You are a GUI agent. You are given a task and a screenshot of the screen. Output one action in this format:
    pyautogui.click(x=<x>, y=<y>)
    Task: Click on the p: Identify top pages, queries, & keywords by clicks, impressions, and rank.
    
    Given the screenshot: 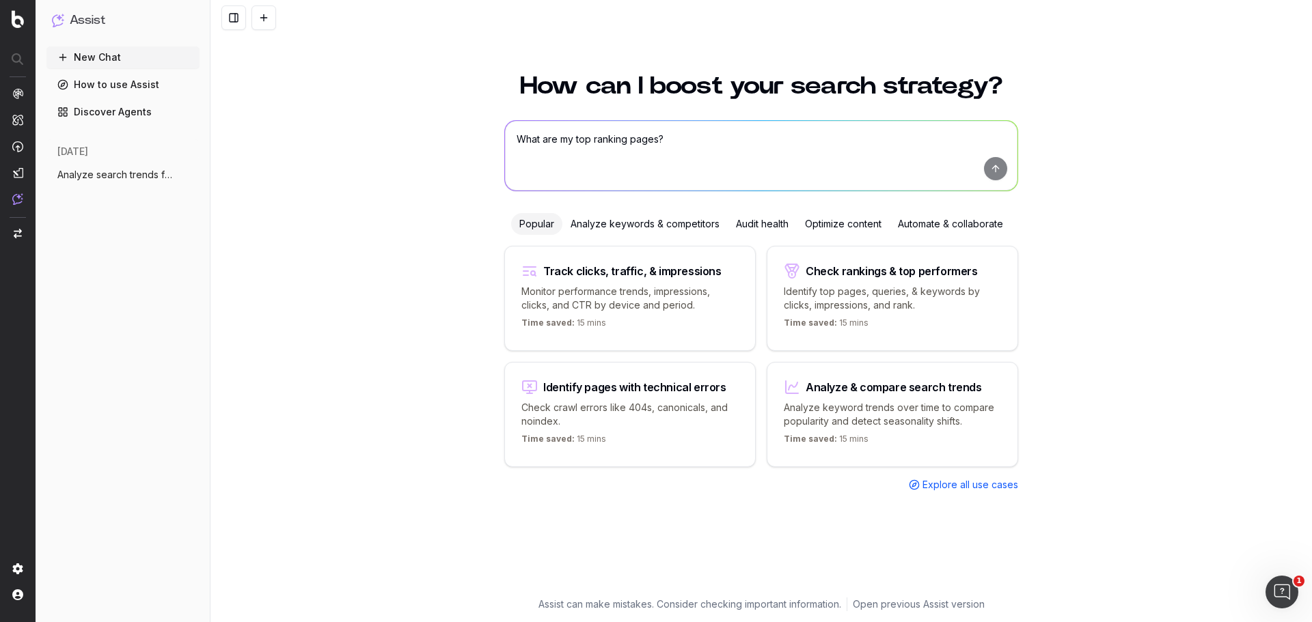 What is the action you would take?
    pyautogui.click(x=892, y=299)
    